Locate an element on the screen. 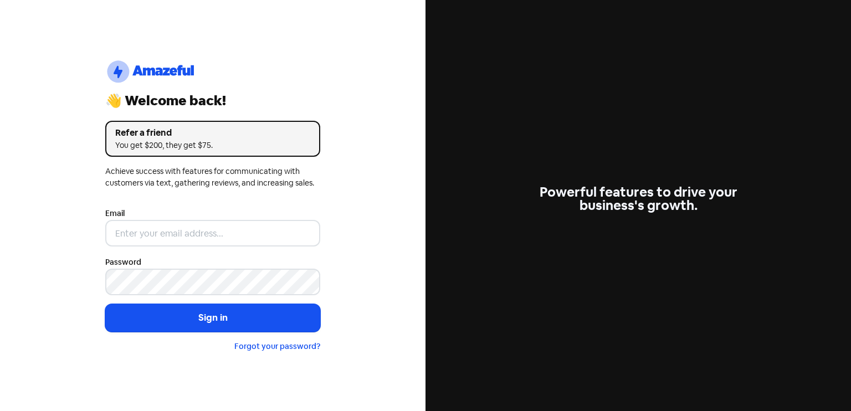 This screenshot has height=411, width=851. div: Powerful features to drive your business's growth. is located at coordinates (639, 199).